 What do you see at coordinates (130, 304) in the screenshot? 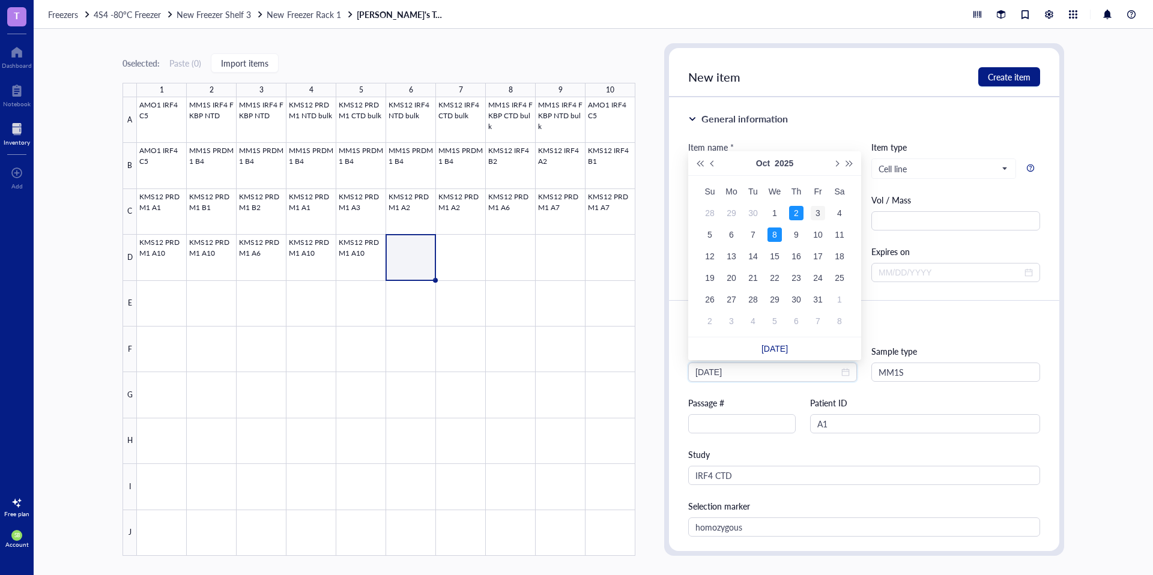
I see `div: E` at bounding box center [130, 304].